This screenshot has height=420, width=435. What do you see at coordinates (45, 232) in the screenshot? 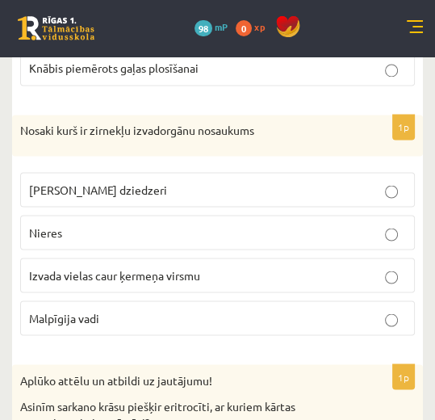
I see `span: Nieres` at bounding box center [45, 232].